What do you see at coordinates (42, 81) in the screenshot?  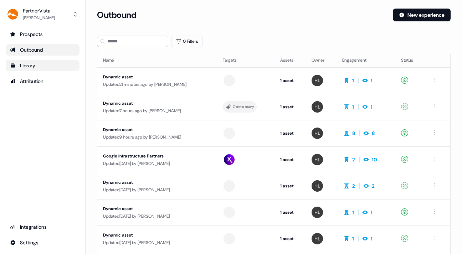 I see `div: Attribution` at bounding box center [42, 81].